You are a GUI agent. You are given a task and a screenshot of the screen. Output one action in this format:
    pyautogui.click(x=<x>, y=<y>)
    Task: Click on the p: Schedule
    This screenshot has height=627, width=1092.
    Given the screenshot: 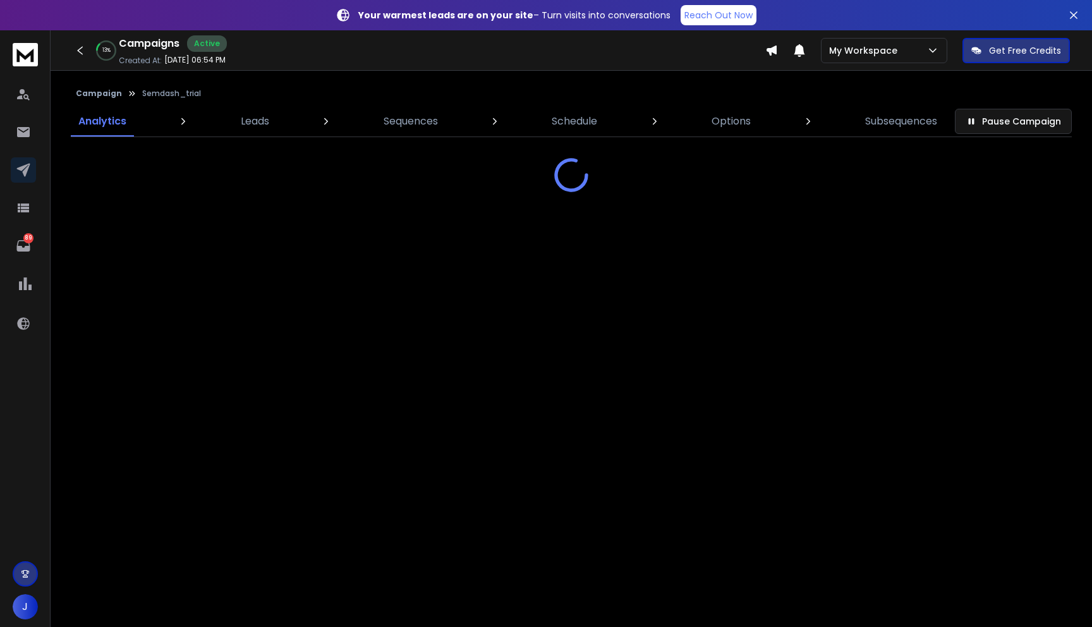 What is the action you would take?
    pyautogui.click(x=574, y=121)
    